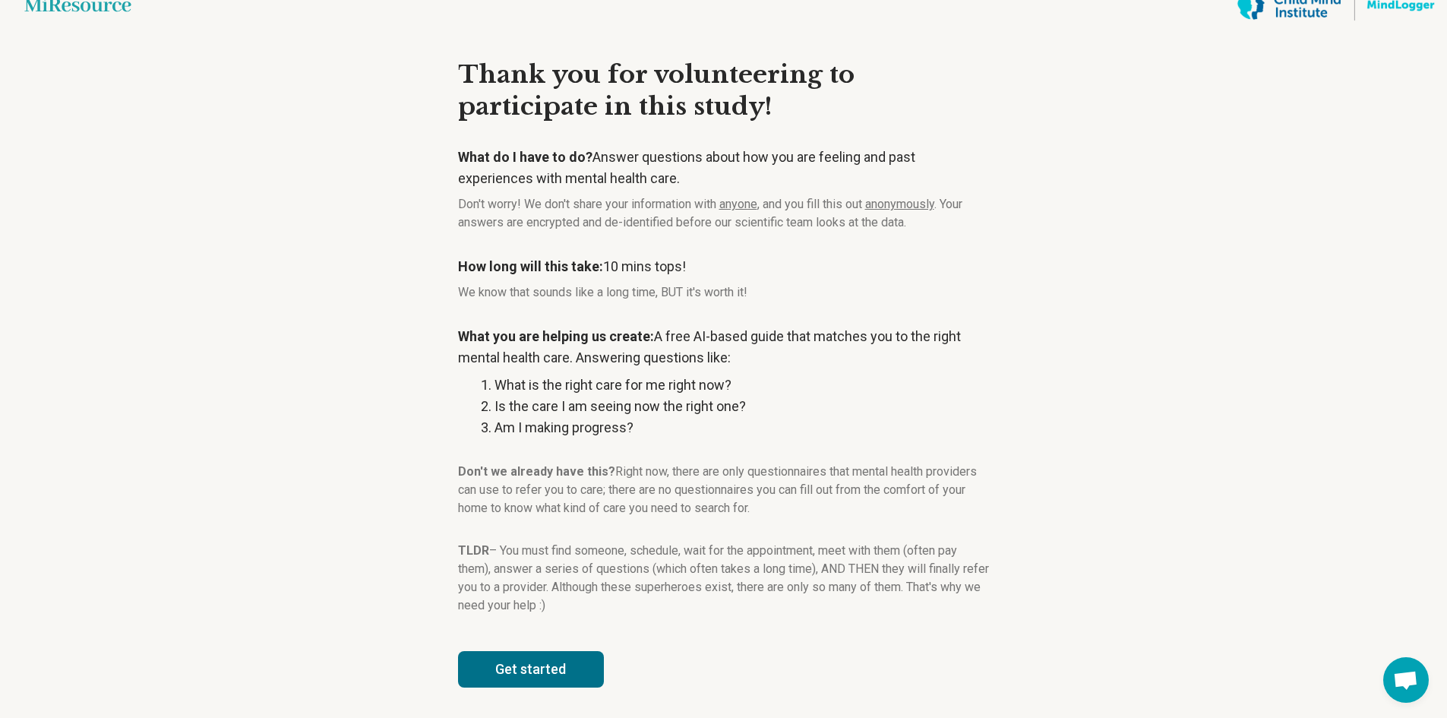 The image size is (1447, 718). I want to click on span: anyone, so click(739, 204).